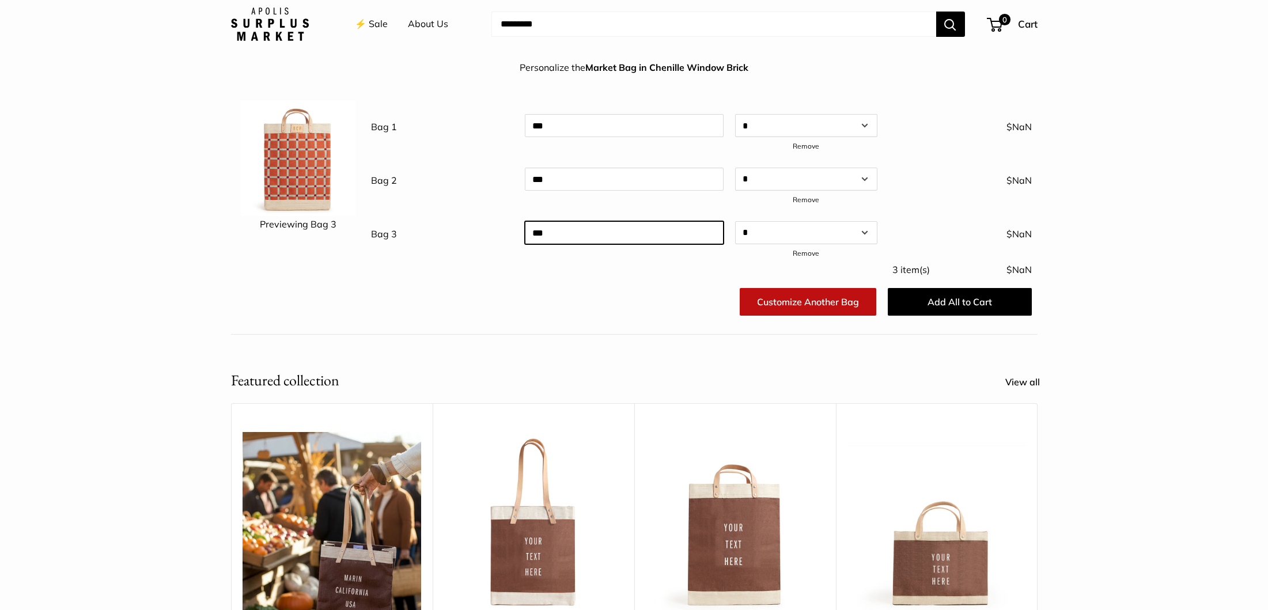  I want to click on div: Bag 1, so click(442, 125).